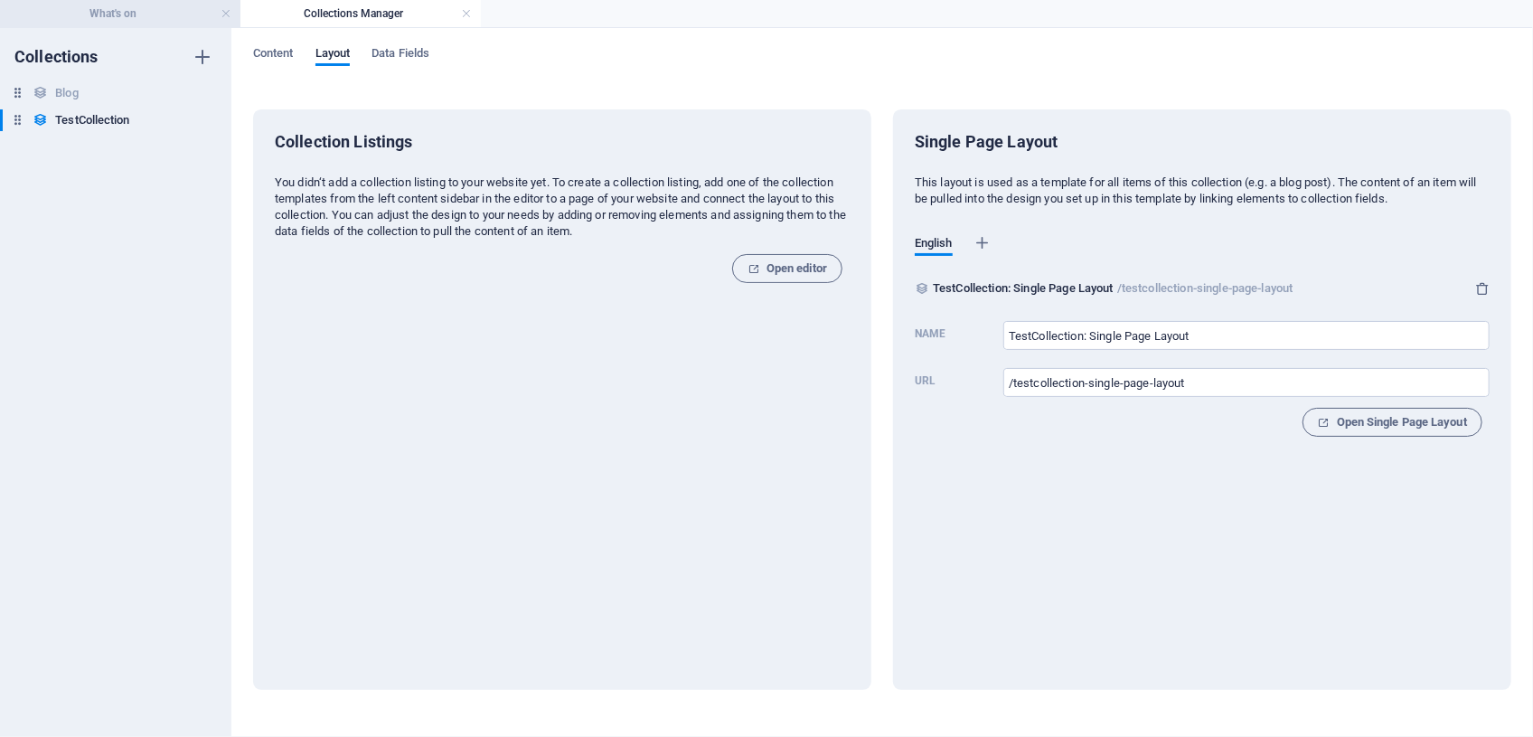 The height and width of the screenshot is (737, 1533). Describe the element at coordinates (934, 245) in the screenshot. I see `span: English` at that location.